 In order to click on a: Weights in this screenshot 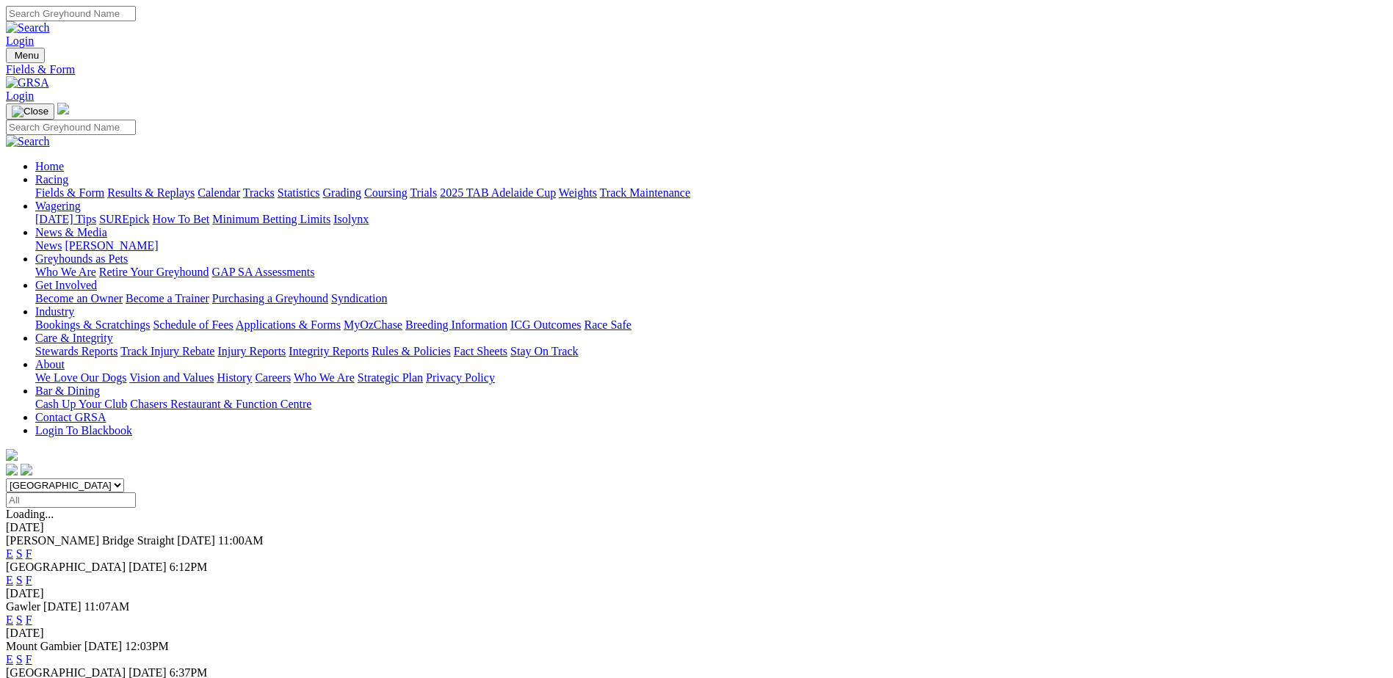, I will do `click(578, 192)`.